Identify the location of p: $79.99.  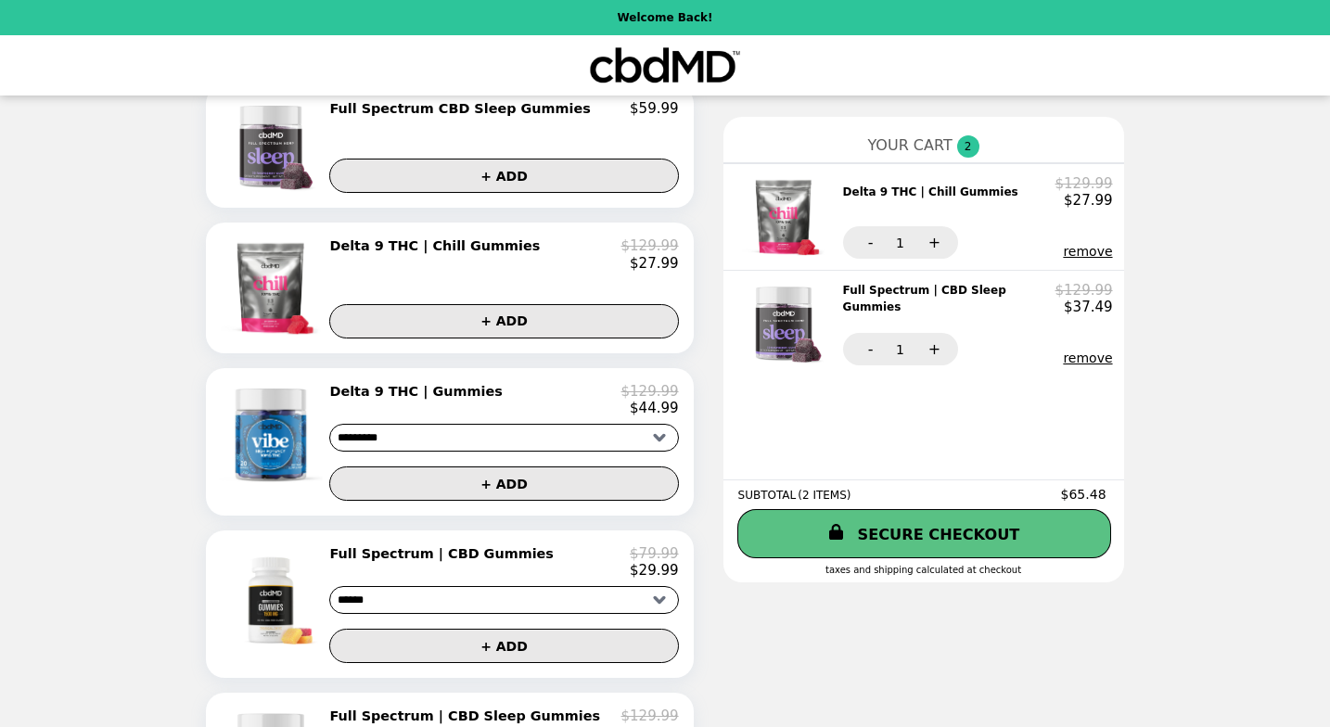
(654, 554).